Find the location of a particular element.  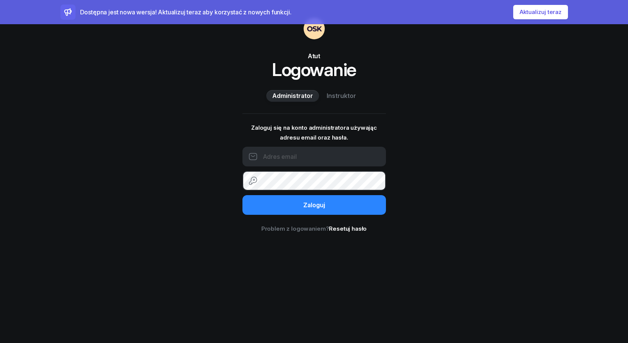

div: Problem z logowaniem? is located at coordinates (314, 229).